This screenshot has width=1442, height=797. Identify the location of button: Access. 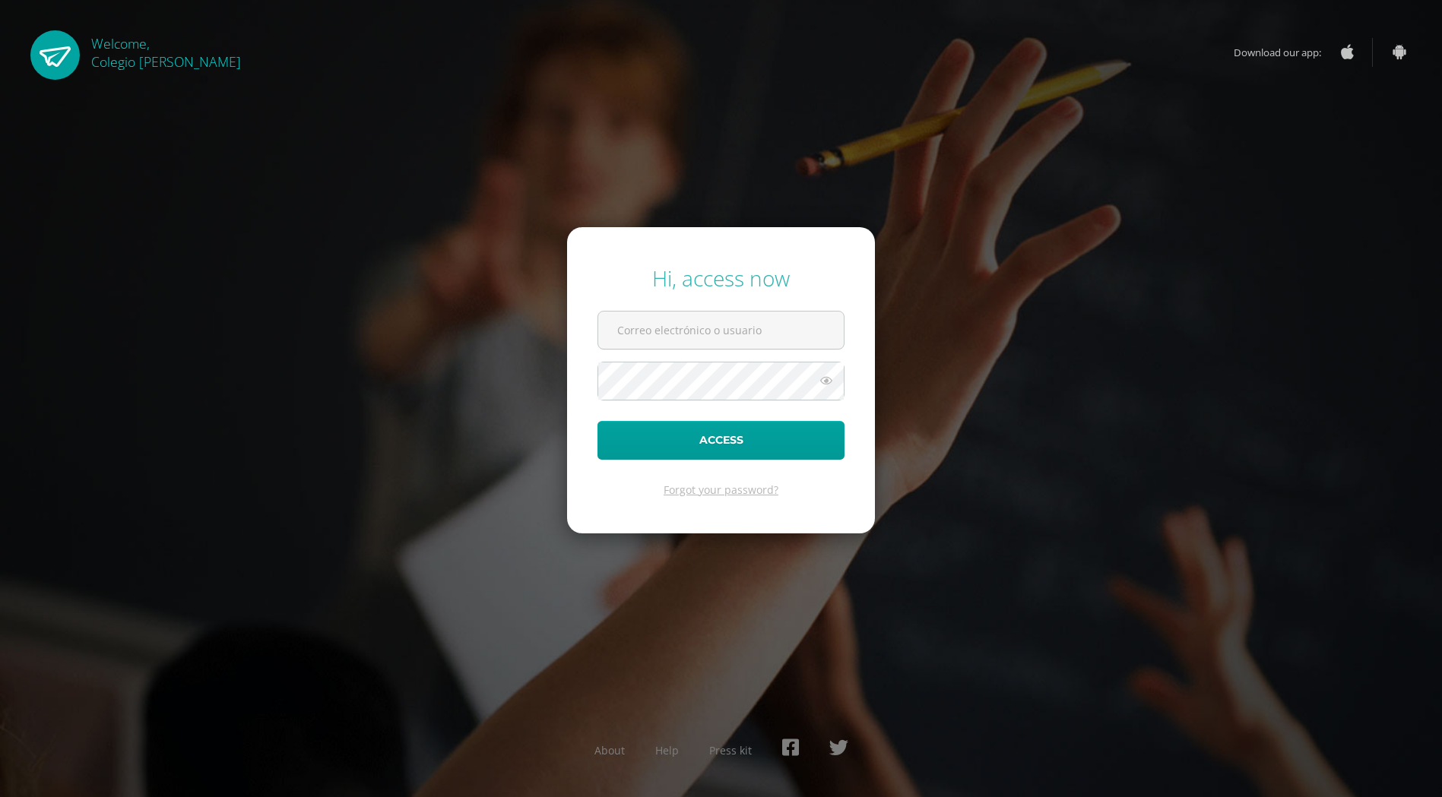
(720, 440).